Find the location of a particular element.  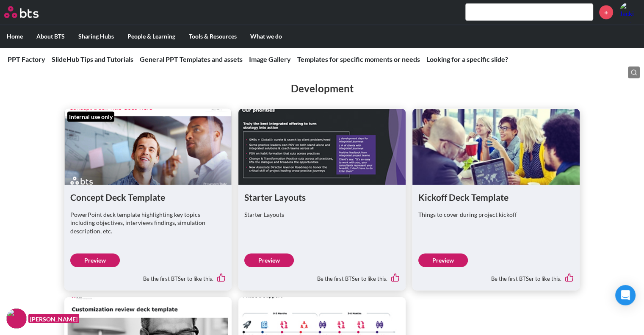

label: Tools & Resources is located at coordinates (212, 36).